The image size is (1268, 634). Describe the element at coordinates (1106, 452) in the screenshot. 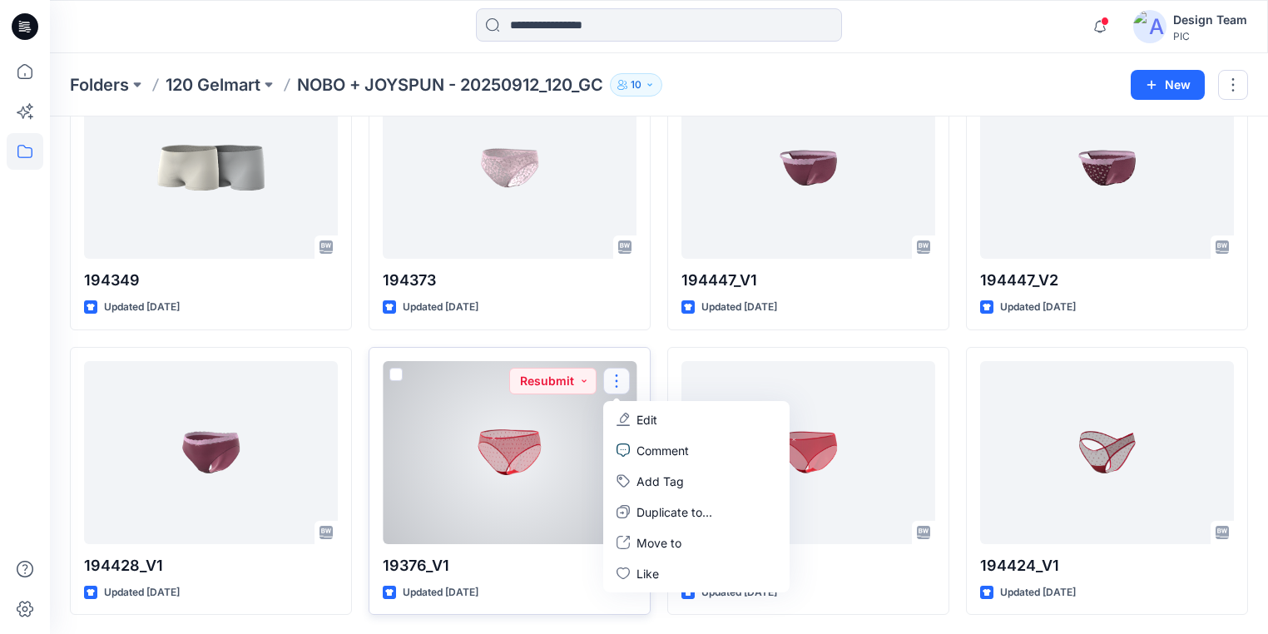

I see `a: 194424_V1` at that location.